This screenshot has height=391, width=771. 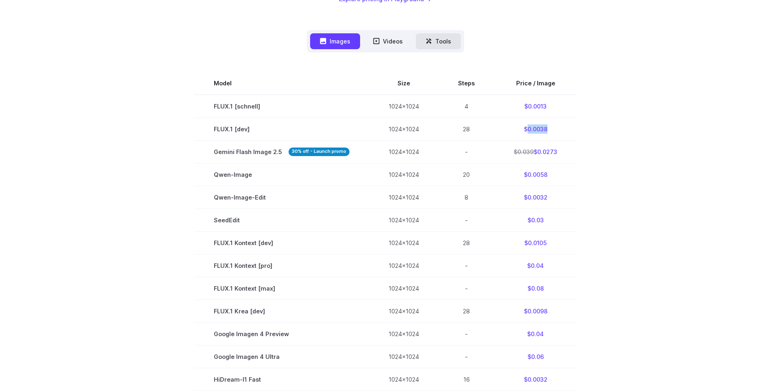 I want to click on td: SeedEdit, so click(x=282, y=220).